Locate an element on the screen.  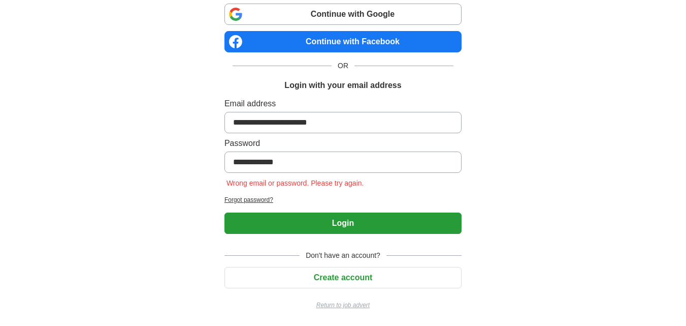
h1: Login with your email address is located at coordinates (343, 85).